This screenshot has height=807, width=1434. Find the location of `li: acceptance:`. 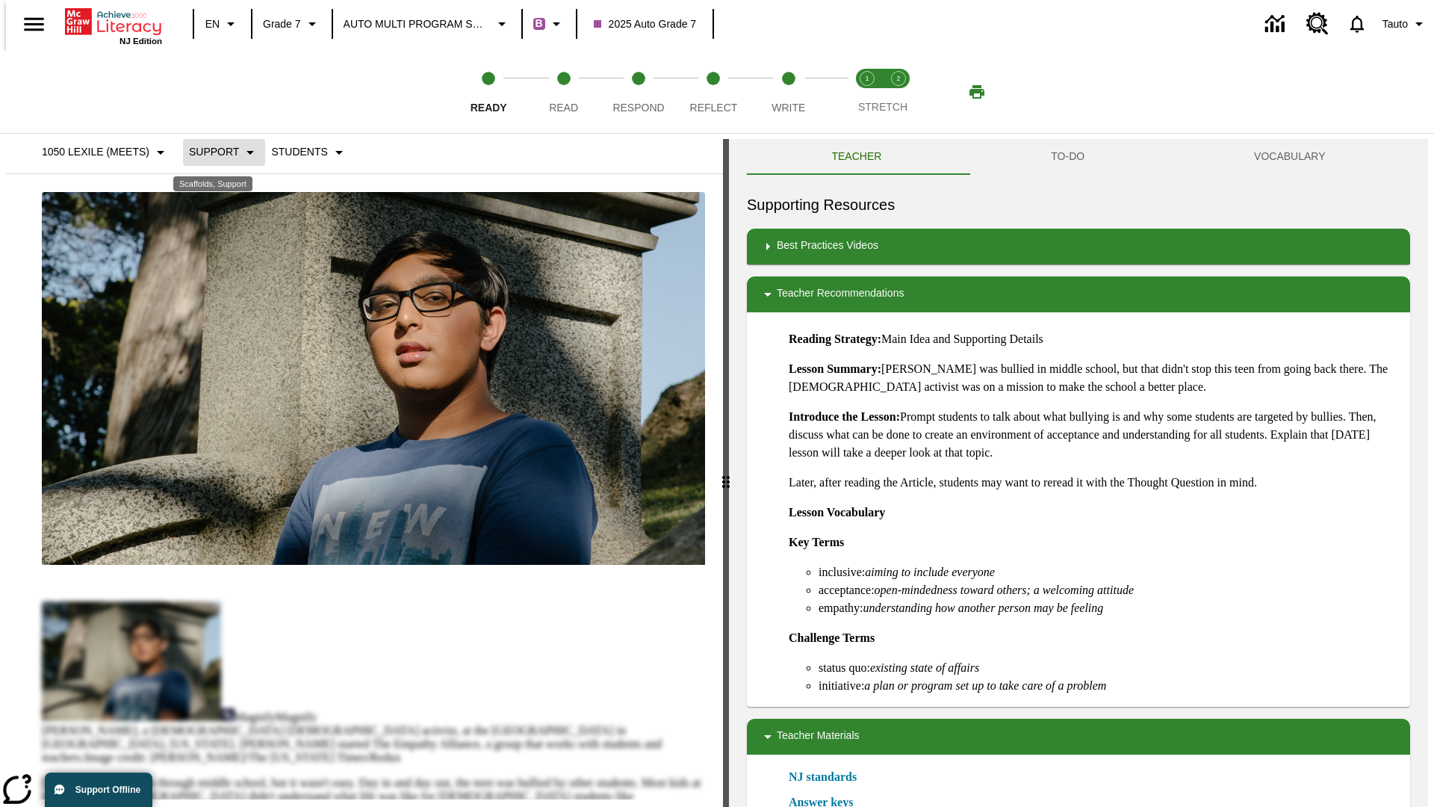

li: acceptance: is located at coordinates (1108, 590).